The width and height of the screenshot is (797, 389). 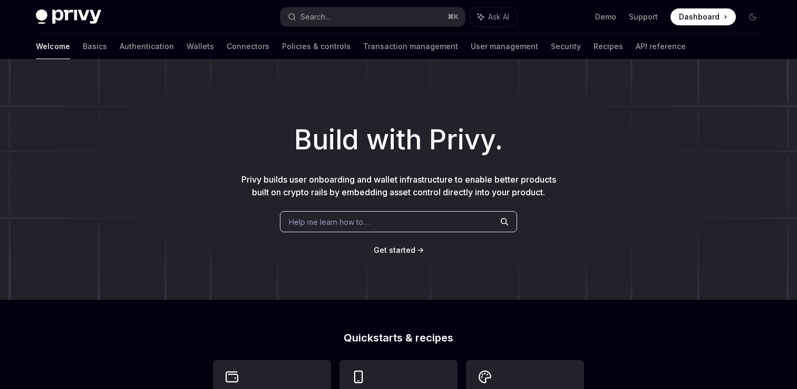 What do you see at coordinates (399, 186) in the screenshot?
I see `span: Privy builds user onboarding and wallet infrastructure to enable better products built on crypto ...` at bounding box center [399, 186].